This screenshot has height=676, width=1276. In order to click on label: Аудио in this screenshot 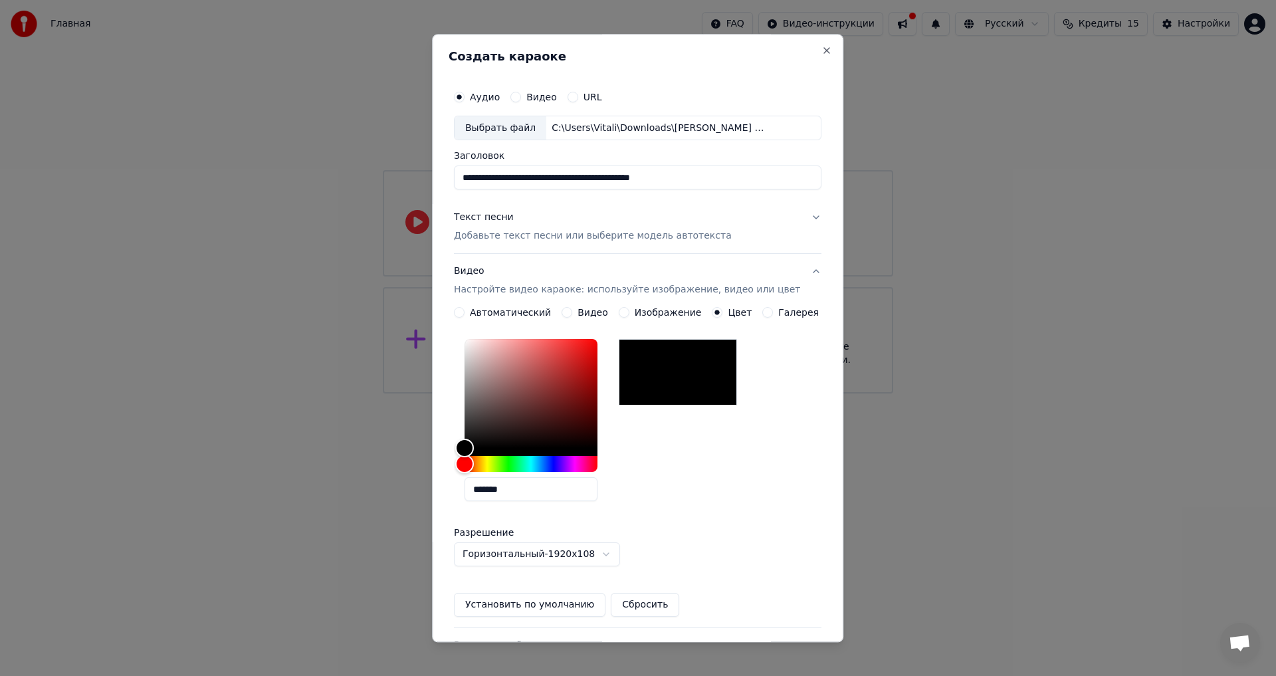, I will do `click(484, 97)`.